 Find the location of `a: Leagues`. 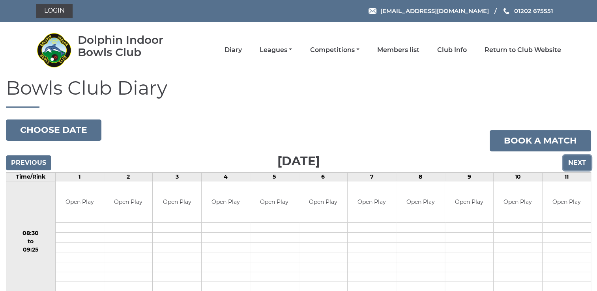

a: Leagues is located at coordinates (276, 50).